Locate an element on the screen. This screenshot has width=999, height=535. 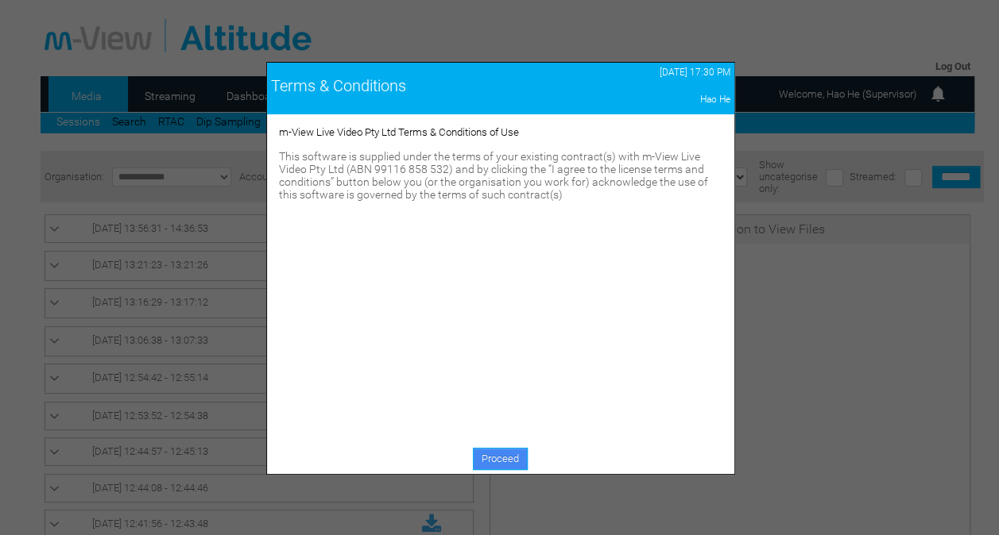
div: Terms & Conditions is located at coordinates (417, 86).